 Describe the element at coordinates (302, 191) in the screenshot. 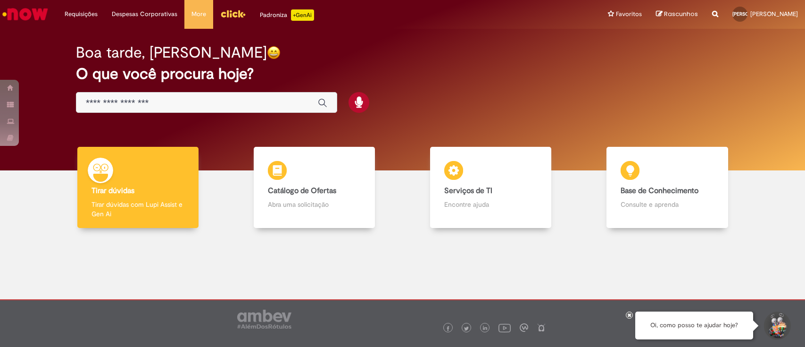

I see `b: Catálogo de Ofertas` at that location.